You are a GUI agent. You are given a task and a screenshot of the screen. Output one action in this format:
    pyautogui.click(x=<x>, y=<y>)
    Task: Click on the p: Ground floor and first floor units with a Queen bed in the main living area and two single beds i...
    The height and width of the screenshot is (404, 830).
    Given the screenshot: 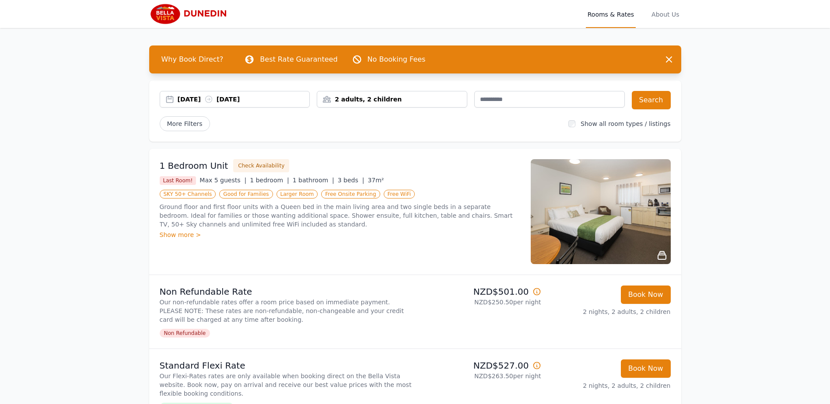 What is the action you would take?
    pyautogui.click(x=340, y=216)
    